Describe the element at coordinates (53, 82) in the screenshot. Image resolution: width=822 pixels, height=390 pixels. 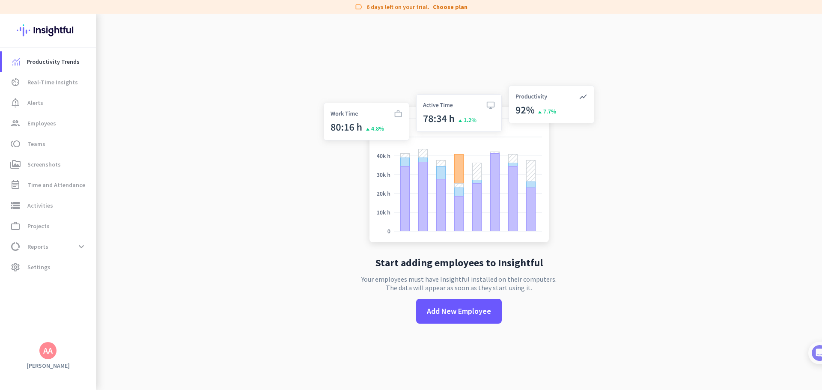
I see `span: Real-Time Insights` at that location.